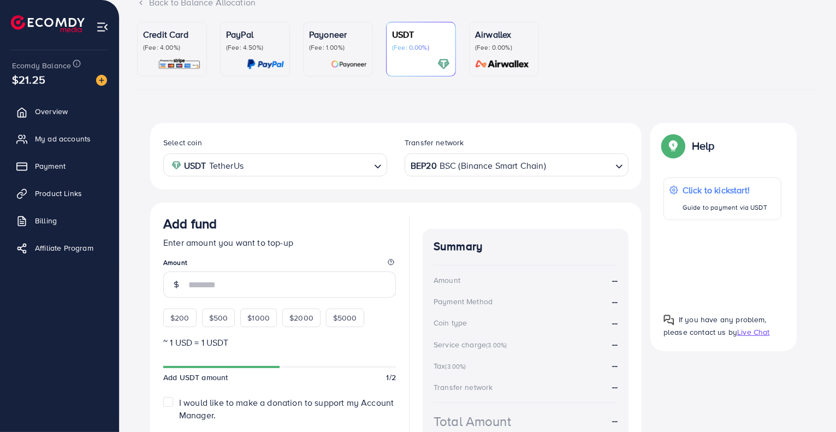  I want to click on p: (Fee: 4.50%), so click(255, 47).